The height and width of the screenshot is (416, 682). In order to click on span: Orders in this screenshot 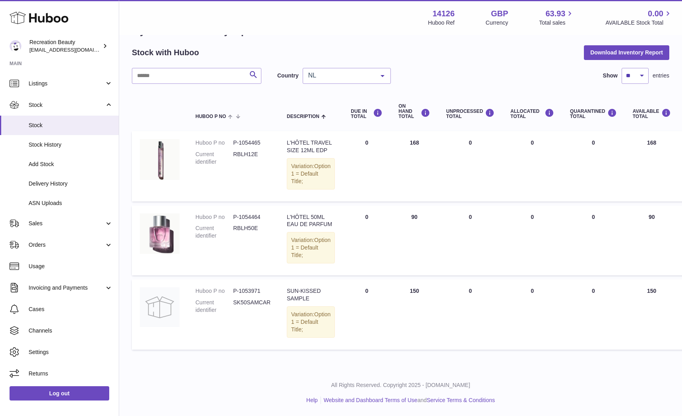, I will do `click(66, 245)`.